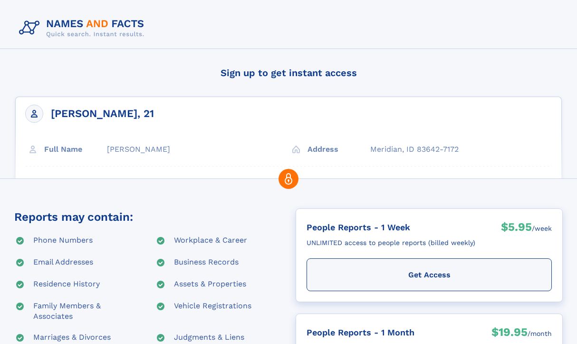 The image size is (577, 344). What do you see at coordinates (391, 243) in the screenshot?
I see `div: UNLIMITED access to people reports (billed weekly)` at bounding box center [391, 243].